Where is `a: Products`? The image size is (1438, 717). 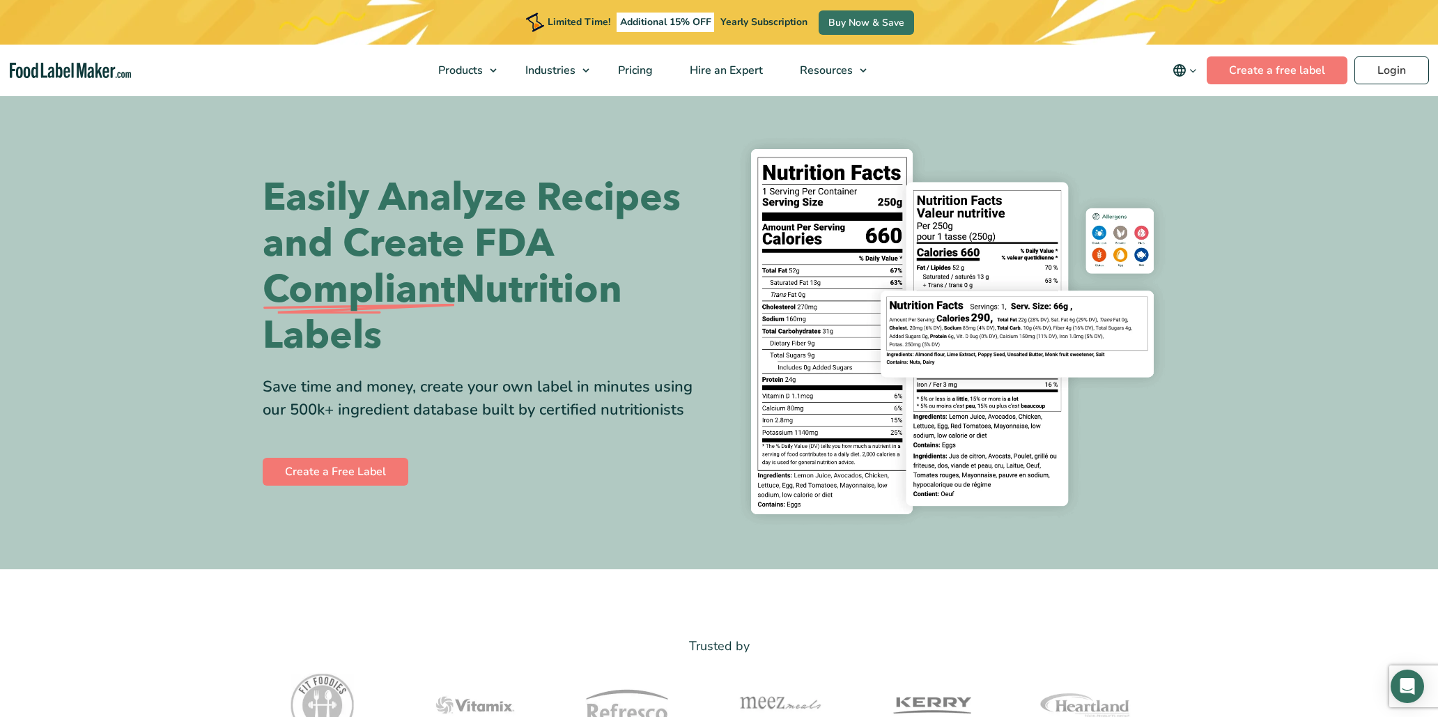 a: Products is located at coordinates (462, 70).